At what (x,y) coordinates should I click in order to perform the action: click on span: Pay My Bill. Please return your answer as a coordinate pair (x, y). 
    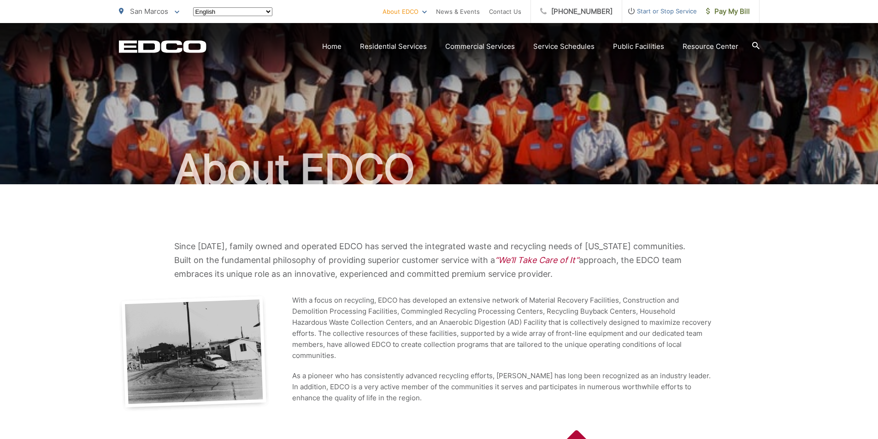
    Looking at the image, I should click on (727, 12).